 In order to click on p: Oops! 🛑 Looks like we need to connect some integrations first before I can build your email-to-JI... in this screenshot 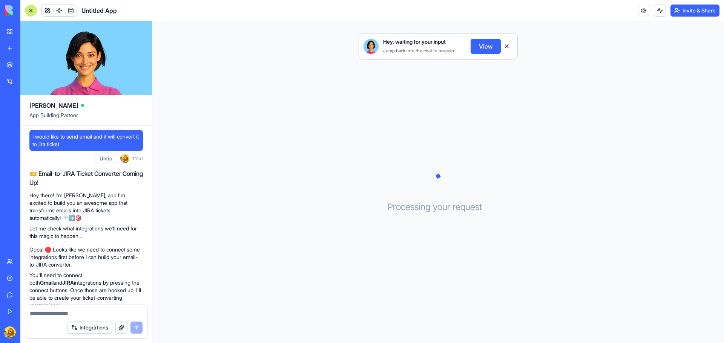, I will do `click(86, 257)`.